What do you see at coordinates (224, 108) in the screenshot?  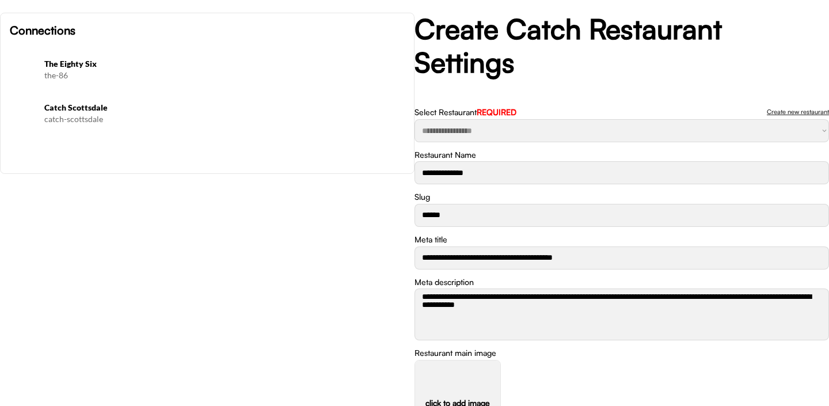 I see `h6: Catch Scottsdale` at bounding box center [224, 108].